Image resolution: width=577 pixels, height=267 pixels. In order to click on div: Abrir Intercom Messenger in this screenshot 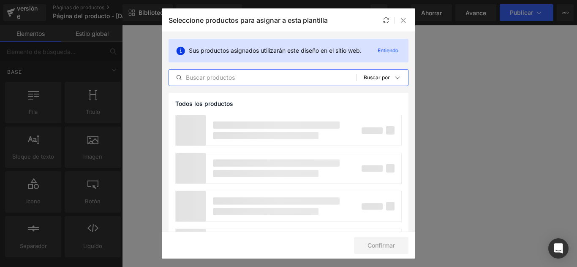, I will do `click(559, 249)`.